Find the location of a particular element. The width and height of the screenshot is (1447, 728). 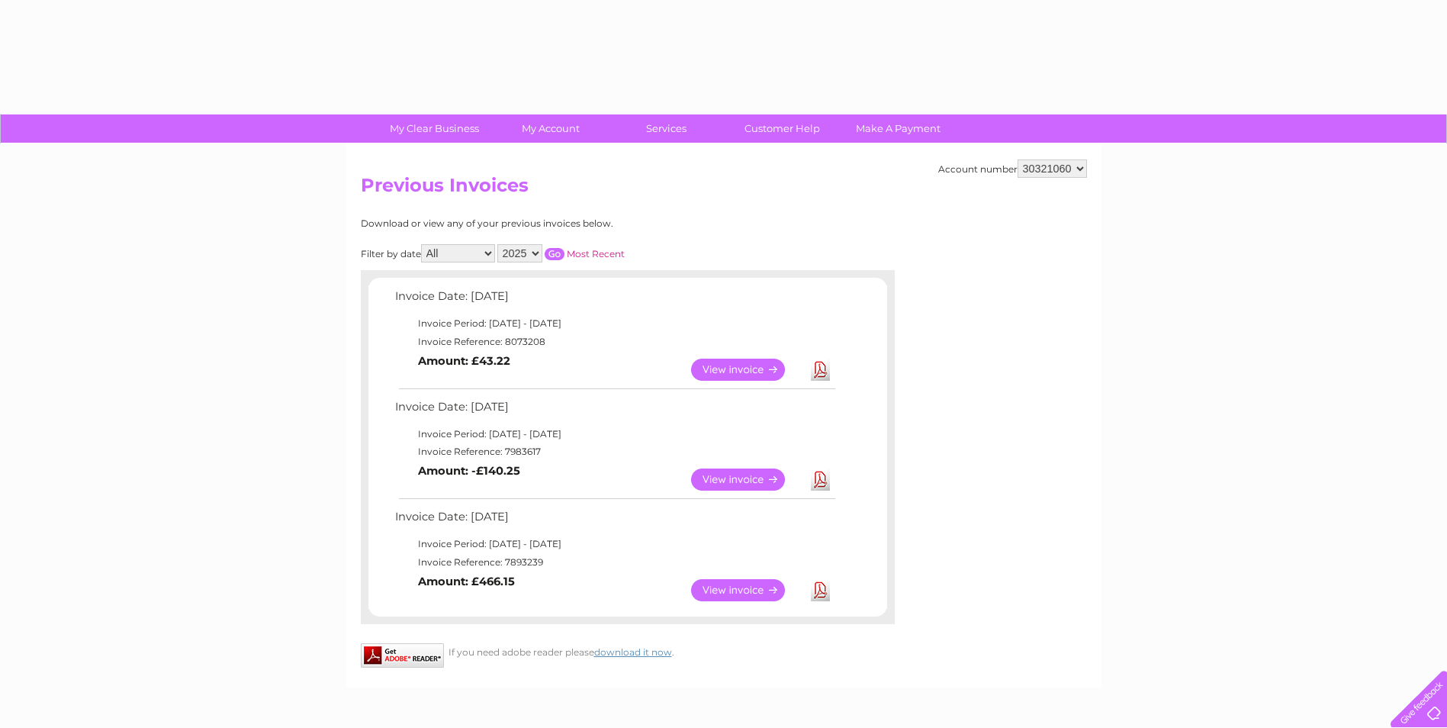

a: Services is located at coordinates (666, 128).